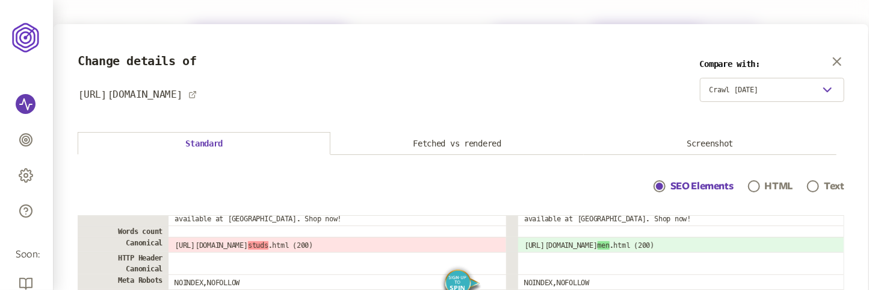 The image size is (869, 290). I want to click on span: men, so click(604, 245).